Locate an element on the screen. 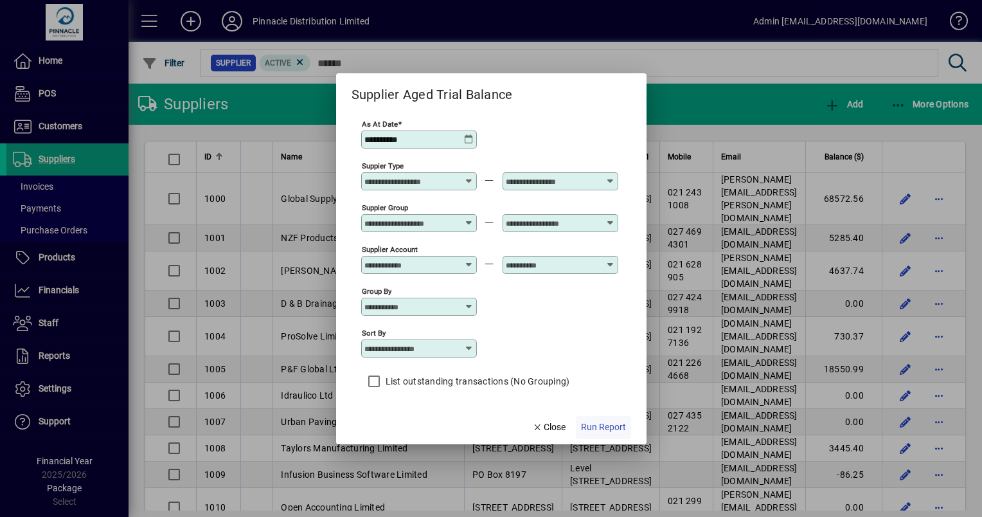  span: Close is located at coordinates (549, 427).